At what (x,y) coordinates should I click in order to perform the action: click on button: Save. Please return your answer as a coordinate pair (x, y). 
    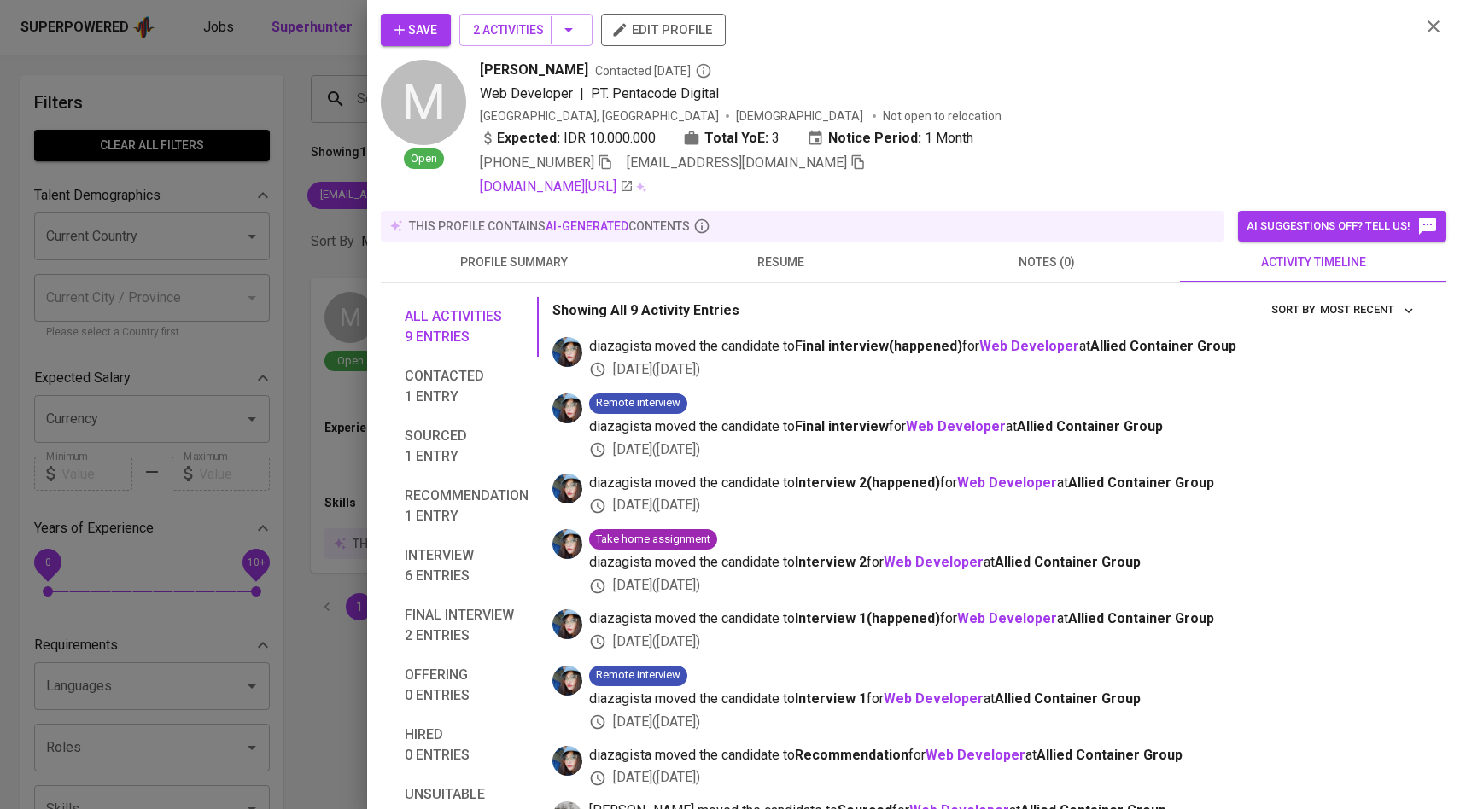
    Looking at the image, I should click on (416, 30).